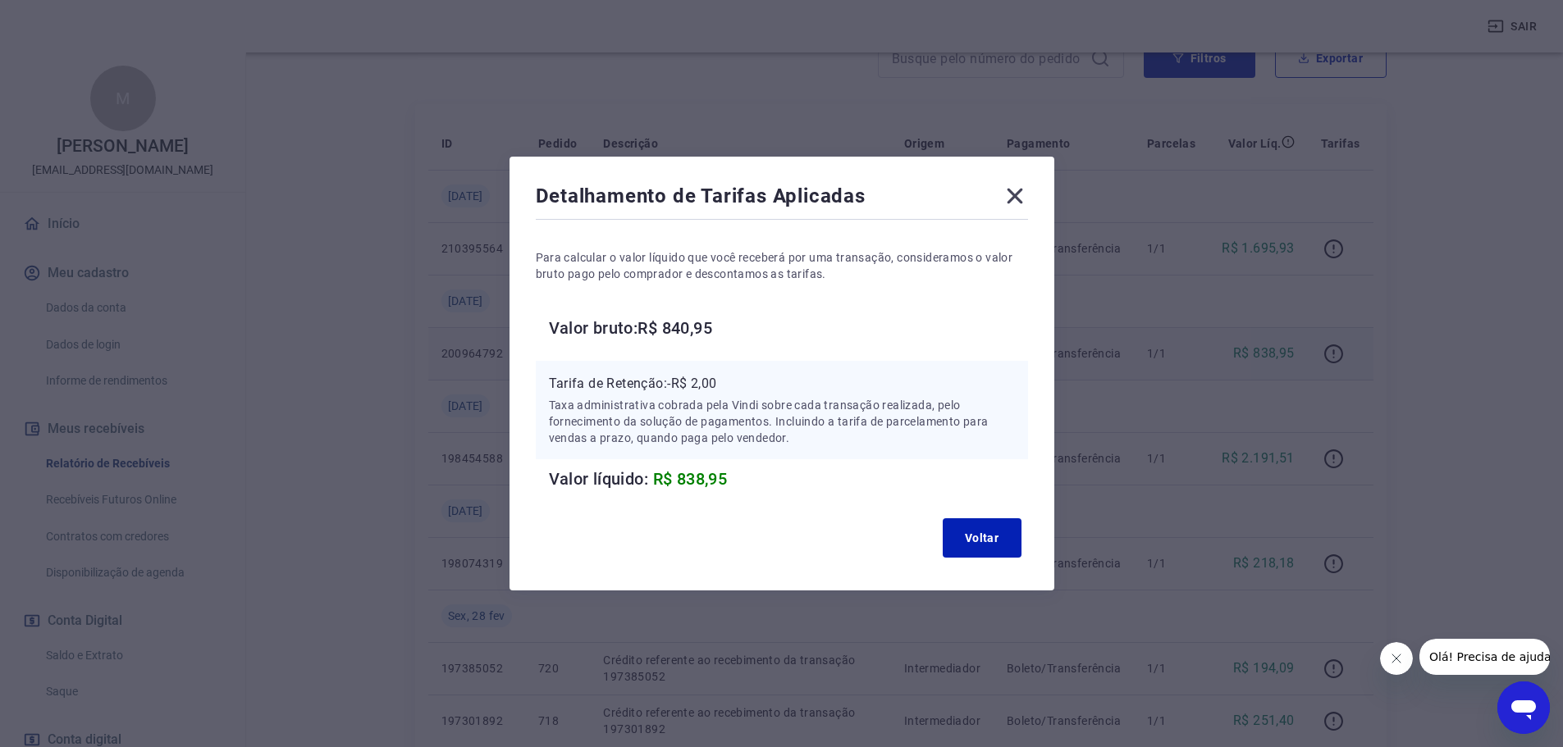 The image size is (1563, 747). Describe the element at coordinates (782, 384) in the screenshot. I see `p: Tarifa de Retenção: -R$ 2,00` at that location.